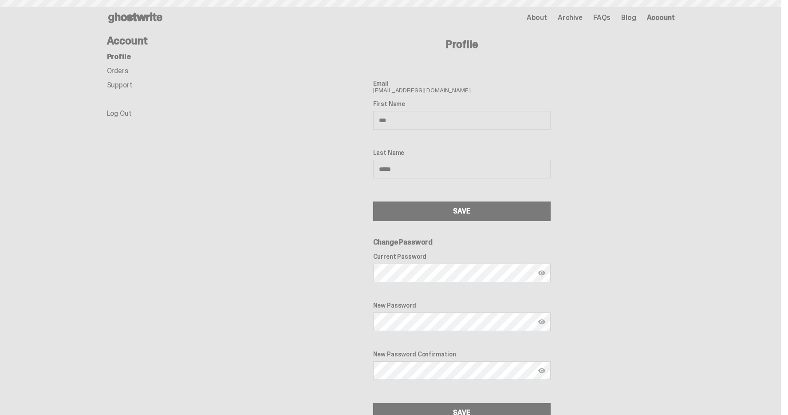 Image resolution: width=788 pixels, height=415 pixels. Describe the element at coordinates (602, 18) in the screenshot. I see `span: FAQs` at that location.